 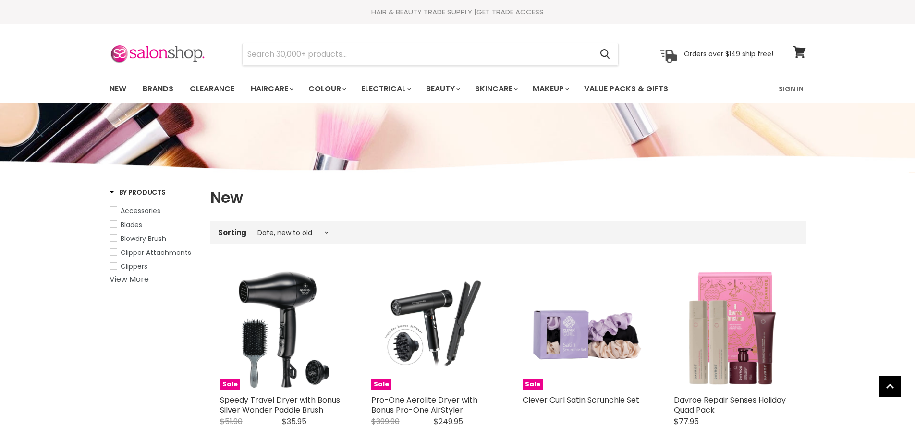 What do you see at coordinates (729, 54) in the screenshot?
I see `p: Orders over $149 ship free!` at bounding box center [729, 54].